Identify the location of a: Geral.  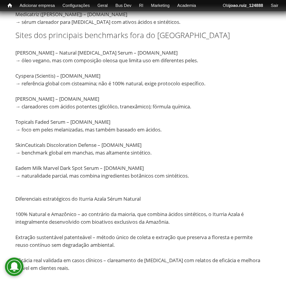
(102, 6).